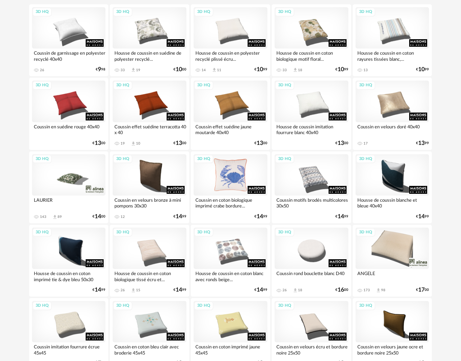 Image resolution: width=461 pixels, height=361 pixels. I want to click on div: Housse de coussin en coton biologique tissé écru et..., so click(149, 276).